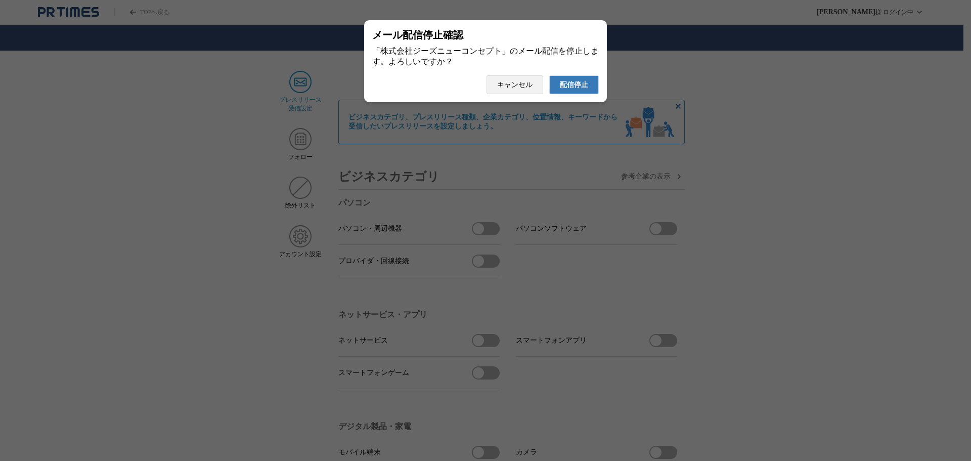  Describe the element at coordinates (515, 85) in the screenshot. I see `span: キャンセル` at that location.